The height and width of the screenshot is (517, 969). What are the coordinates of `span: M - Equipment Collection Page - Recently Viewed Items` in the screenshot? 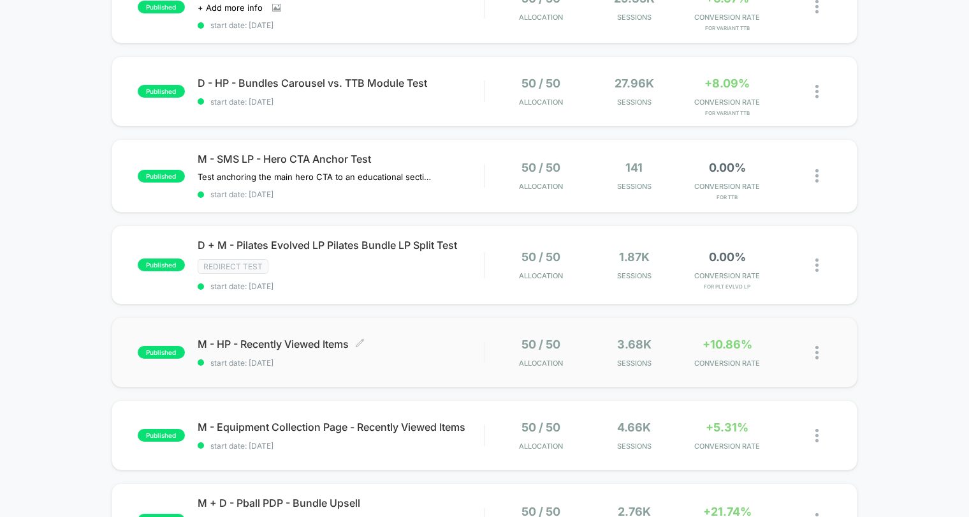 It's located at (341, 427).